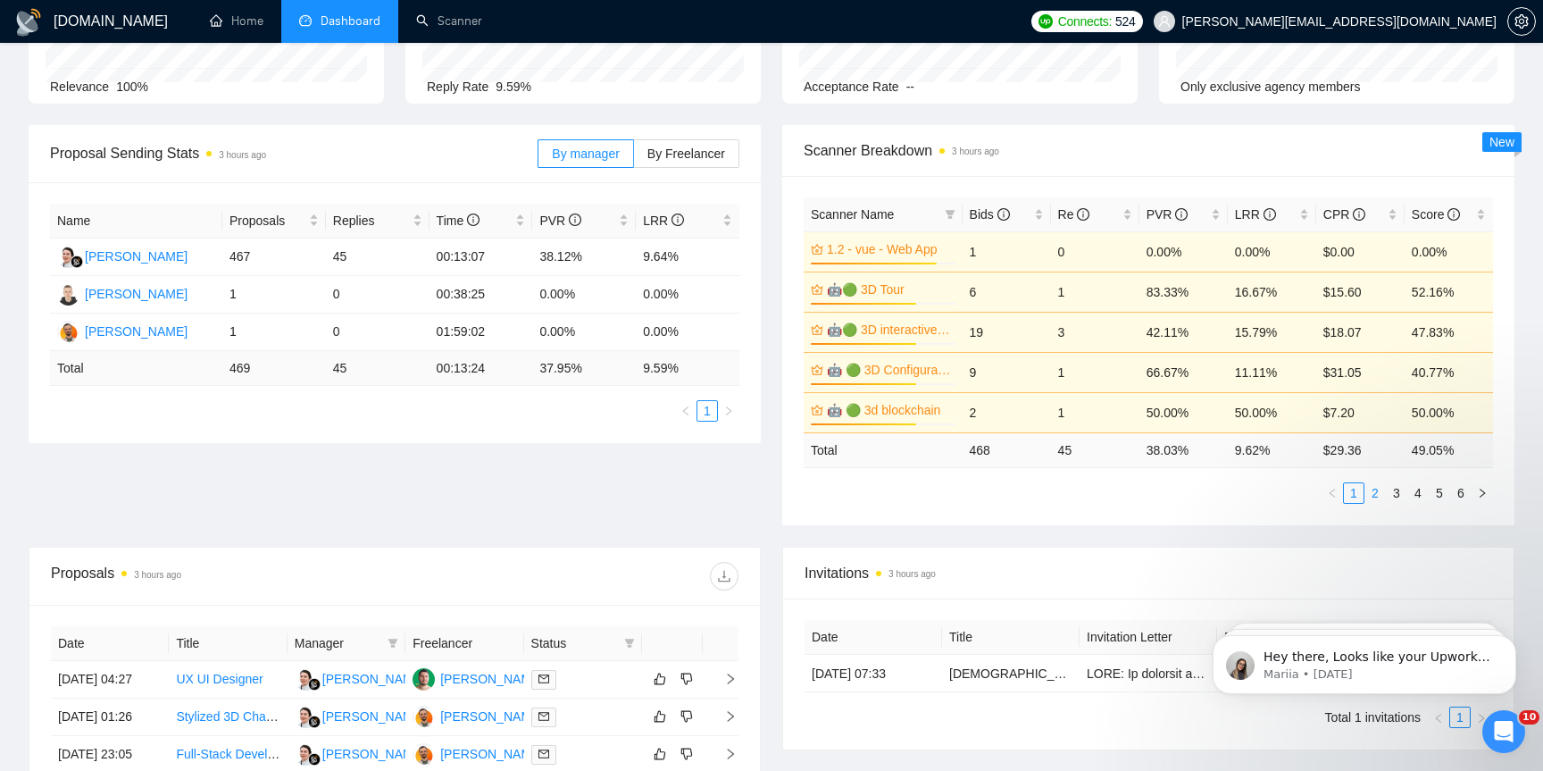 This screenshot has height=771, width=1543. I want to click on span: Proposal Sending Stats, so click(294, 153).